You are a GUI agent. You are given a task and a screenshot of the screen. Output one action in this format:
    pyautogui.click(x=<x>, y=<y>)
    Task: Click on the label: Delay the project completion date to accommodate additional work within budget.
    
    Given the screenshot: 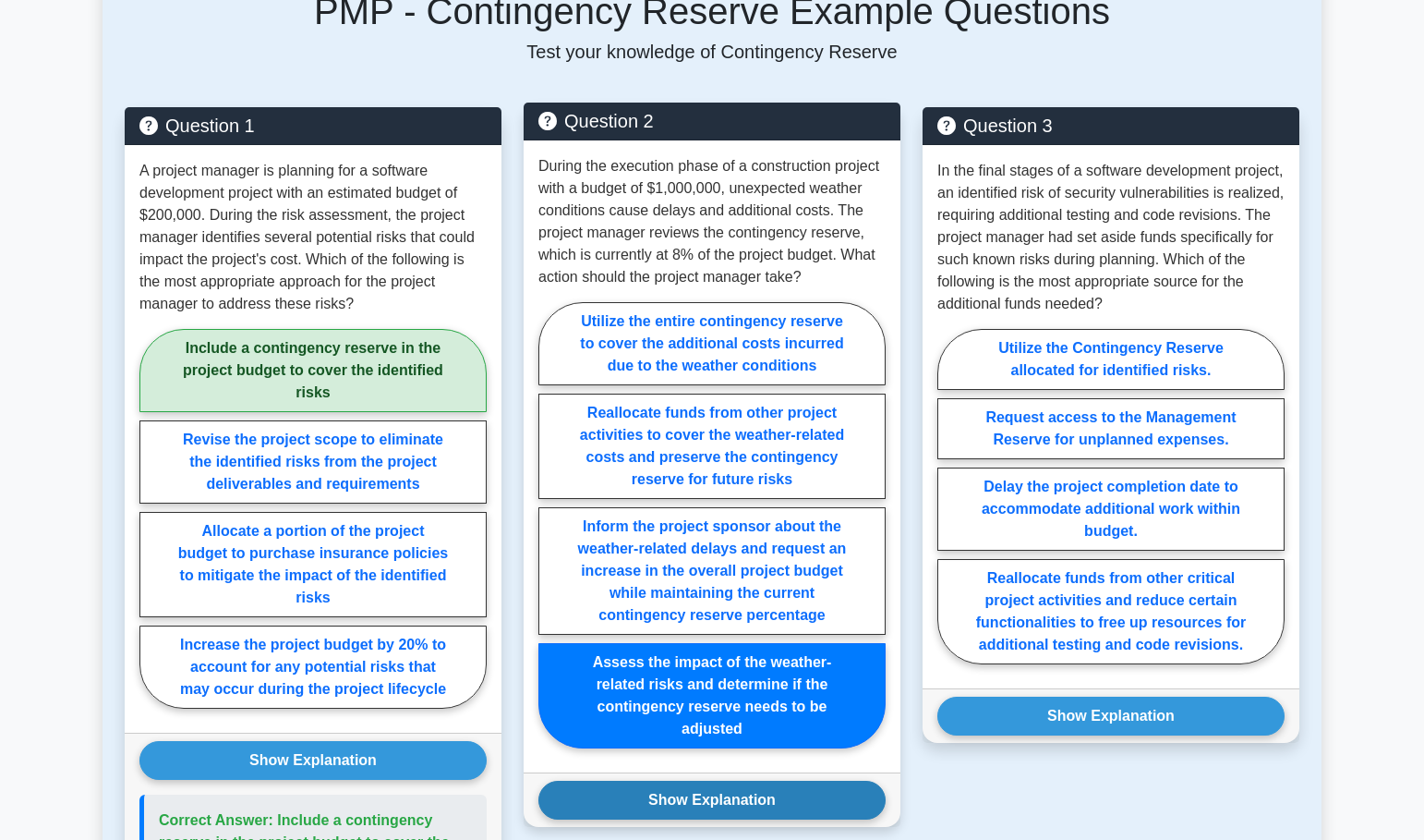 What is the action you would take?
    pyautogui.click(x=1111, y=509)
    